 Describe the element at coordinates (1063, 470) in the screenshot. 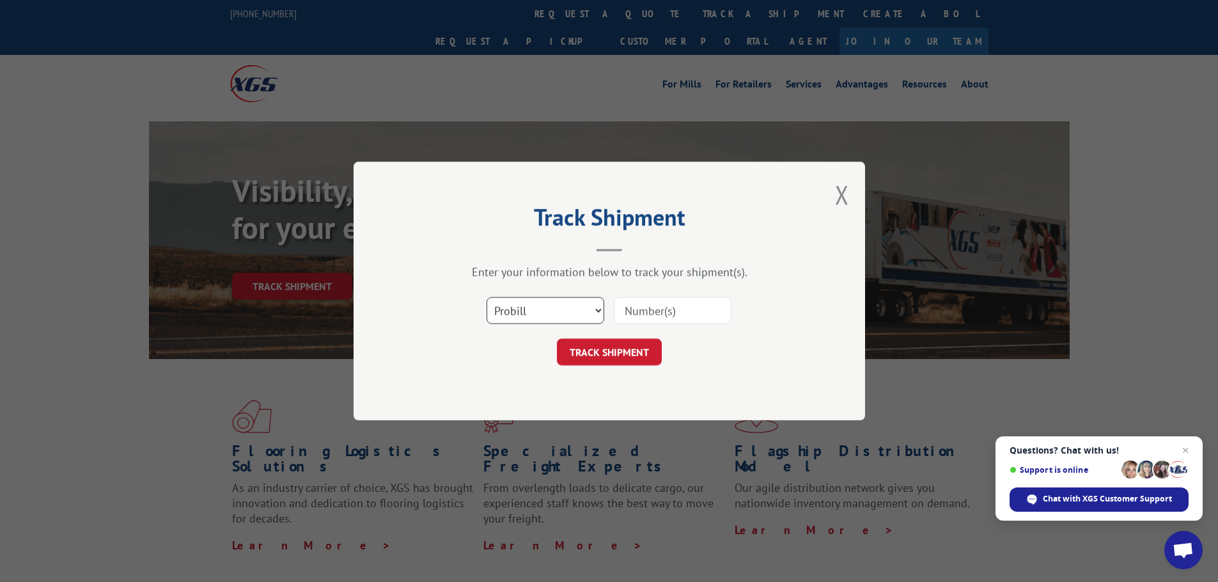

I see `span: Support is online` at that location.